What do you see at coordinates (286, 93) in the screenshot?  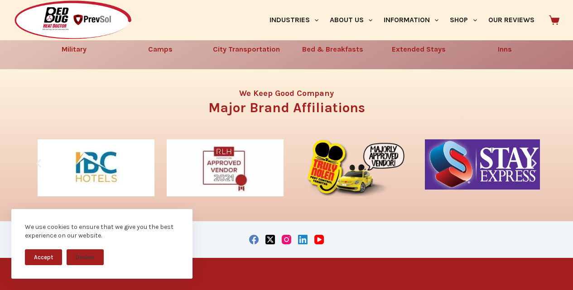 I see `h4: We Keep Good Company` at bounding box center [286, 93].